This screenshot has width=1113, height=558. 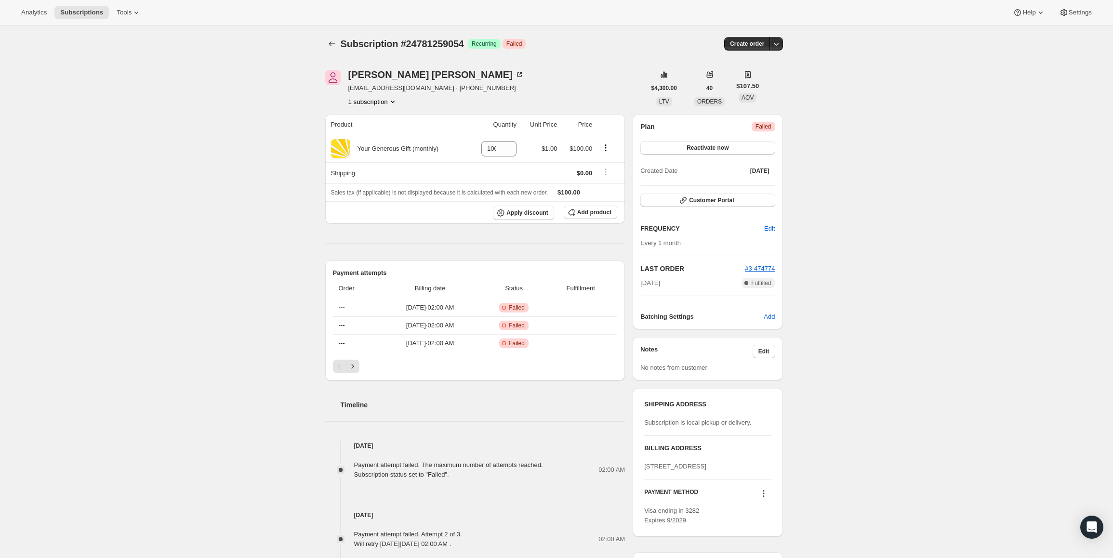 What do you see at coordinates (671, 495) in the screenshot?
I see `h3: PAYMENT METHOD` at bounding box center [671, 495].